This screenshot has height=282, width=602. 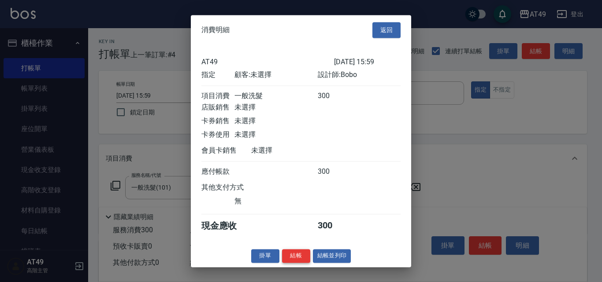 What do you see at coordinates (276, 201) in the screenshot?
I see `div: 無` at bounding box center [276, 201].